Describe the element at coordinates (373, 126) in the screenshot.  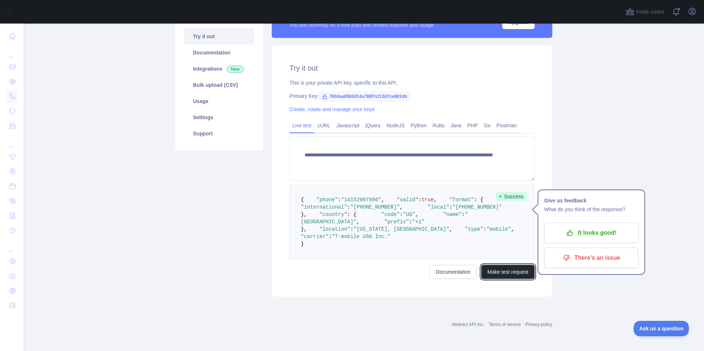
I see `a: jQuery` at that location.